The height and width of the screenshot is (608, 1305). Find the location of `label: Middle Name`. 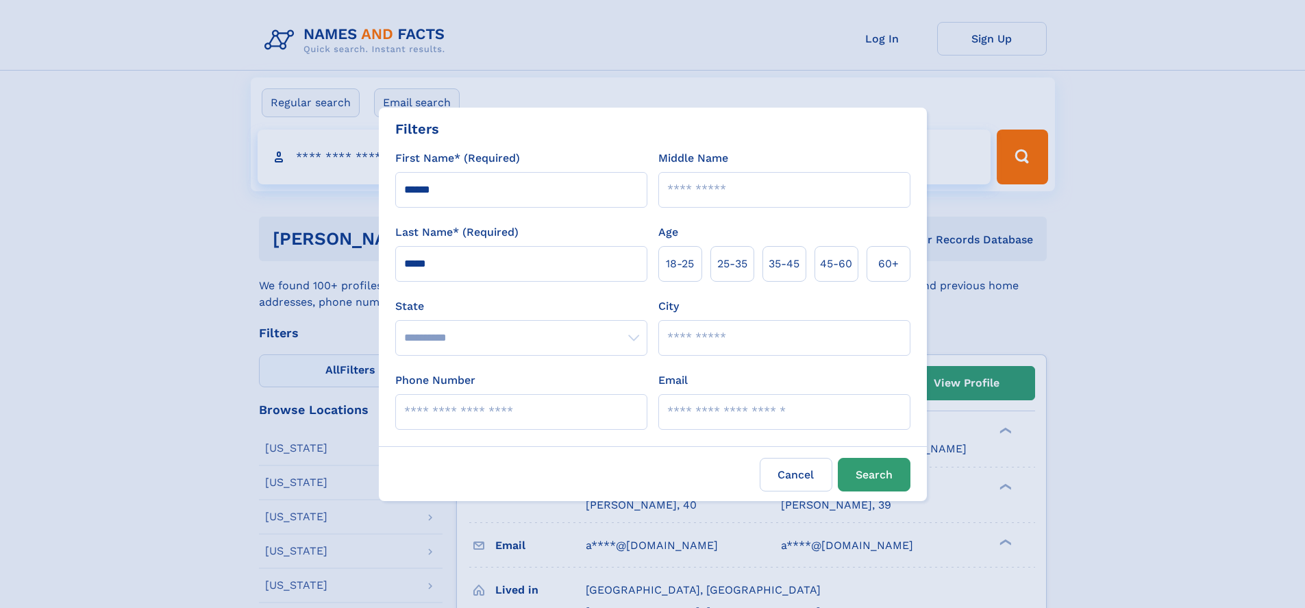

label: Middle Name is located at coordinates (693, 158).